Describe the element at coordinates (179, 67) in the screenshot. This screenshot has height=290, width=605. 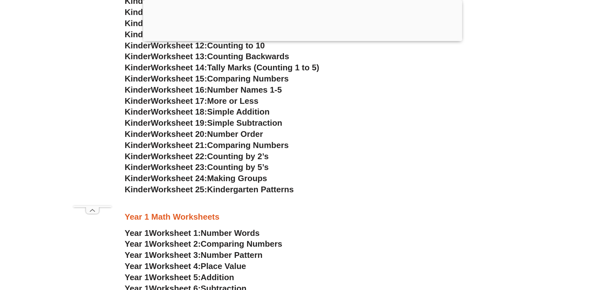
I see `span: Worksheet 14:` at that location.